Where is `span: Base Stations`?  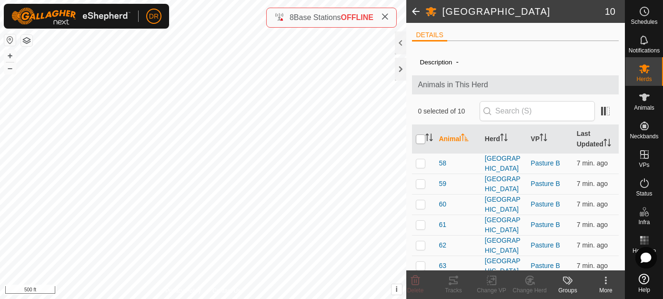
span: Base Stations is located at coordinates (317, 17).